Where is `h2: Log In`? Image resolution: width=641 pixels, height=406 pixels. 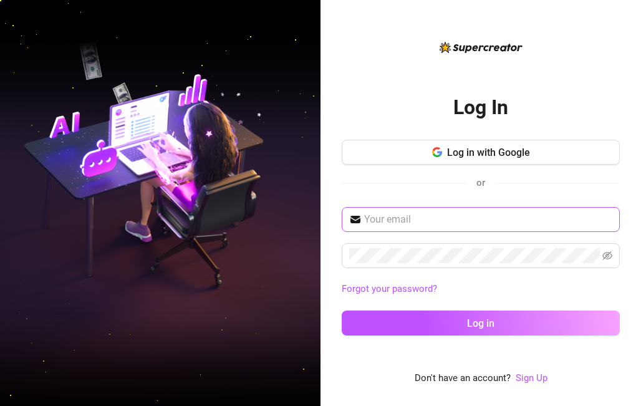 h2: Log In is located at coordinates (481, 107).